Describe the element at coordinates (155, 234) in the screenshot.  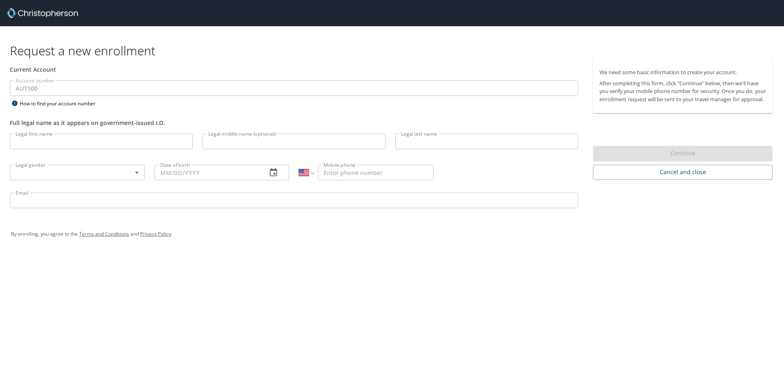
I see `a: Privacy Policy` at that location.